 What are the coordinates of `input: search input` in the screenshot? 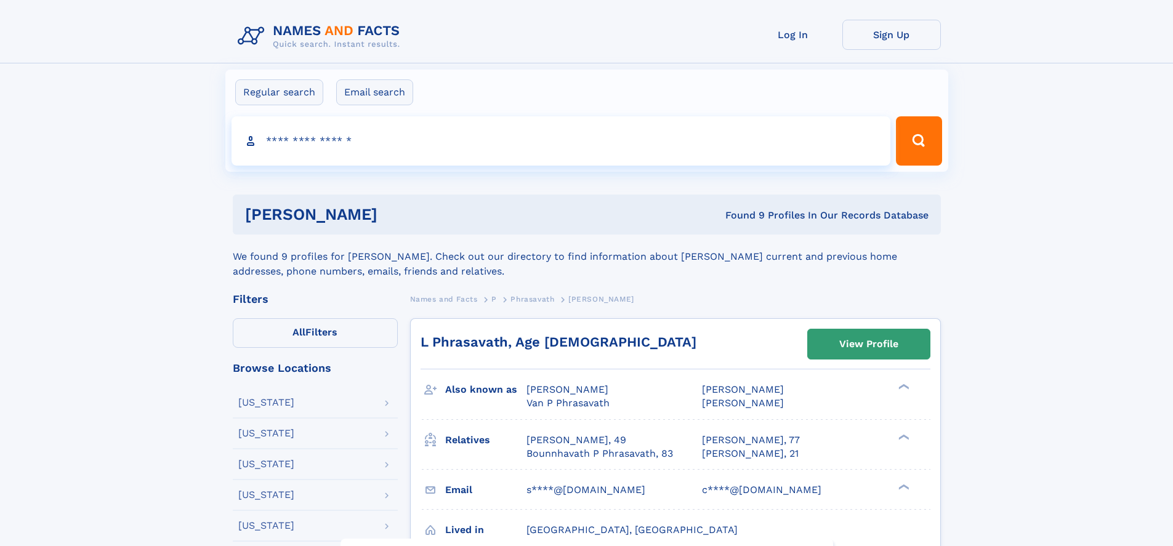 It's located at (561, 141).